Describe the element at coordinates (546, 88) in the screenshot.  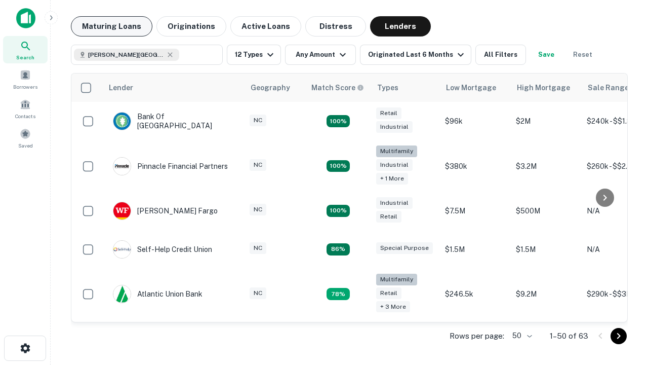
I see `th: High Mortgage` at that location.